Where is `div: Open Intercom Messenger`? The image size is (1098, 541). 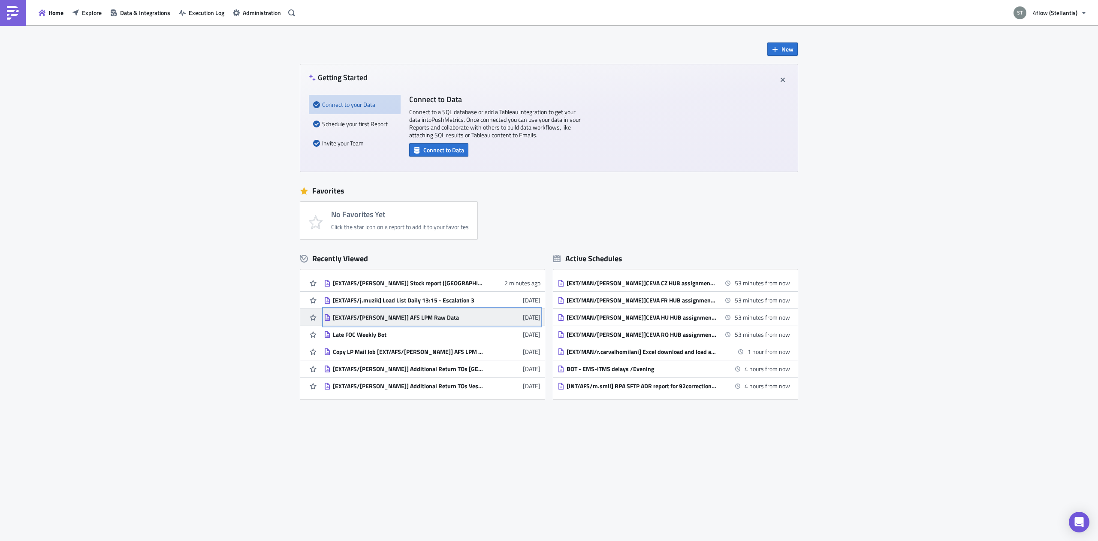
div: Open Intercom Messenger is located at coordinates (1079, 522).